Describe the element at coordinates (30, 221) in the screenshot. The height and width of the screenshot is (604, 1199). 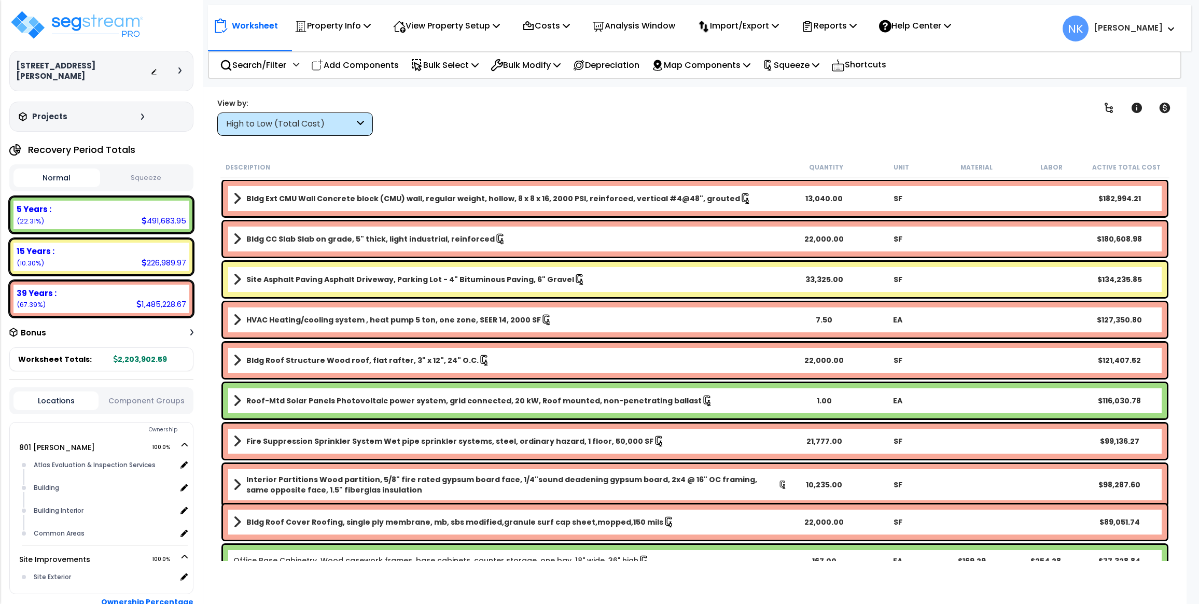
I see `small: (22.31%)` at that location.